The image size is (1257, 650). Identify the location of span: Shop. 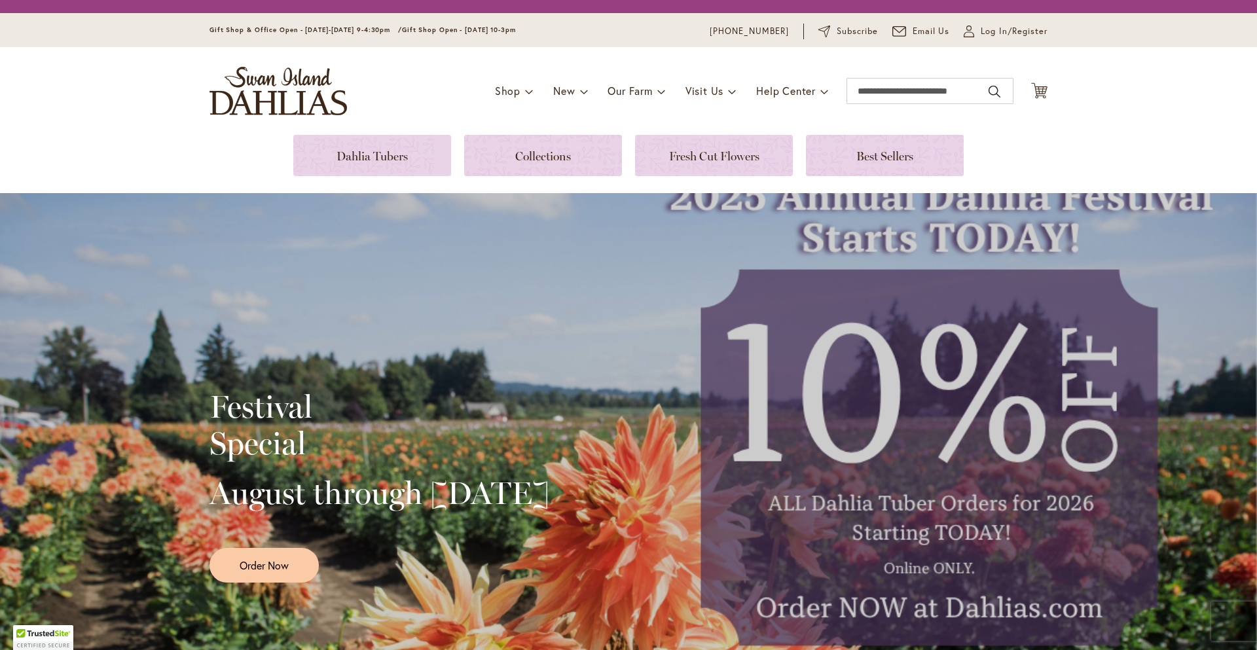
(507, 90).